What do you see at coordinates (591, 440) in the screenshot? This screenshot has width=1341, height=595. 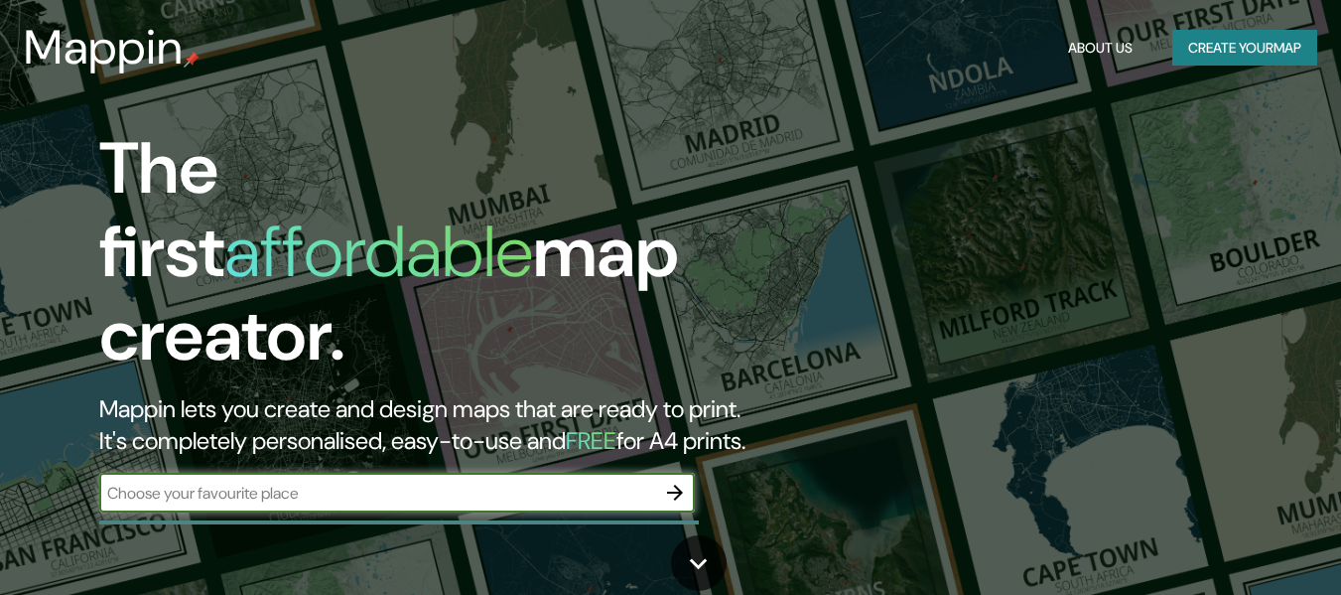 I see `h5: FREE` at bounding box center [591, 440].